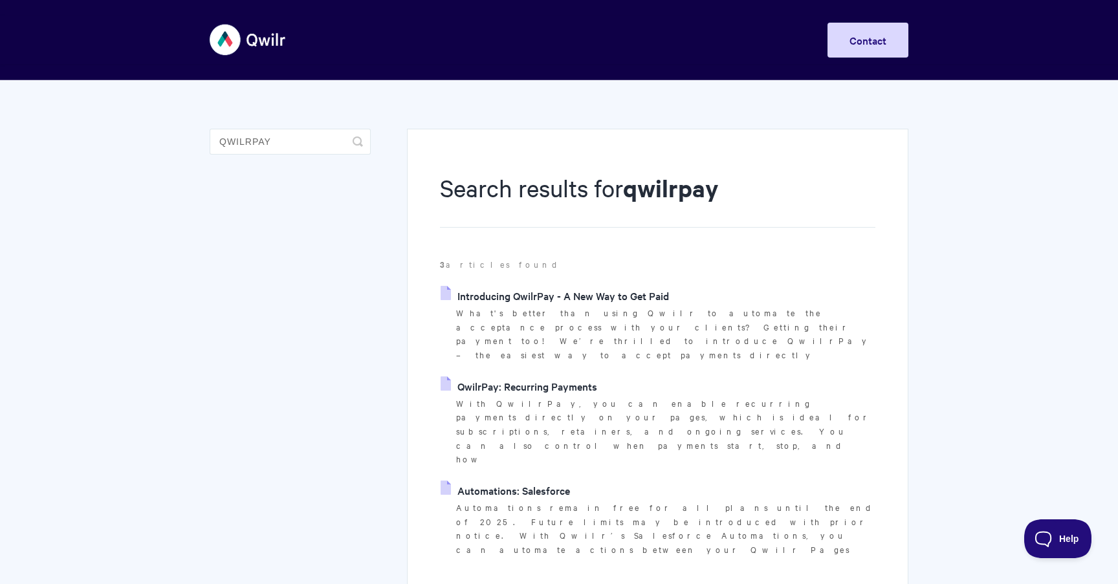  Describe the element at coordinates (657, 265) in the screenshot. I see `p: articles found` at that location.